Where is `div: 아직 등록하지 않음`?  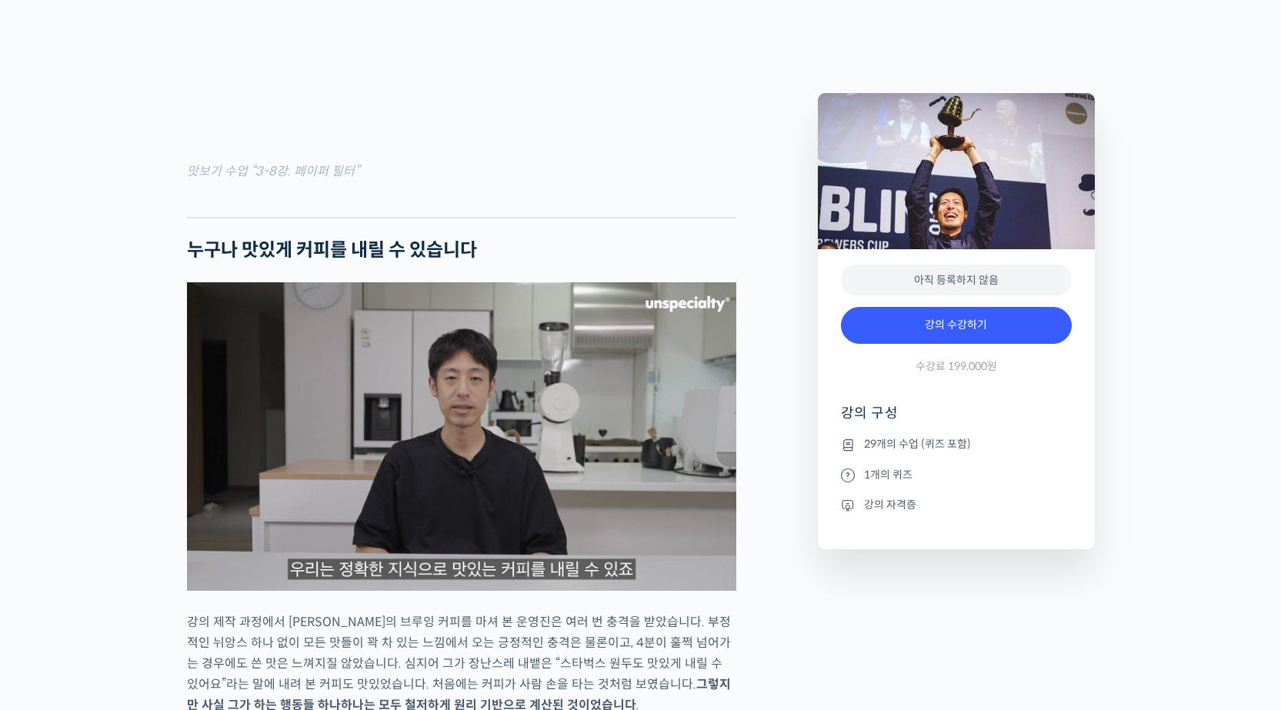
div: 아직 등록하지 않음 is located at coordinates (956, 280).